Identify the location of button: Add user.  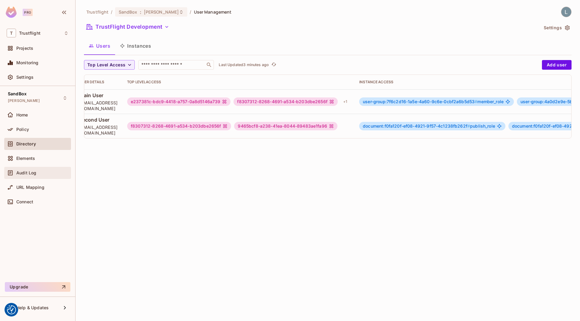
(557, 65).